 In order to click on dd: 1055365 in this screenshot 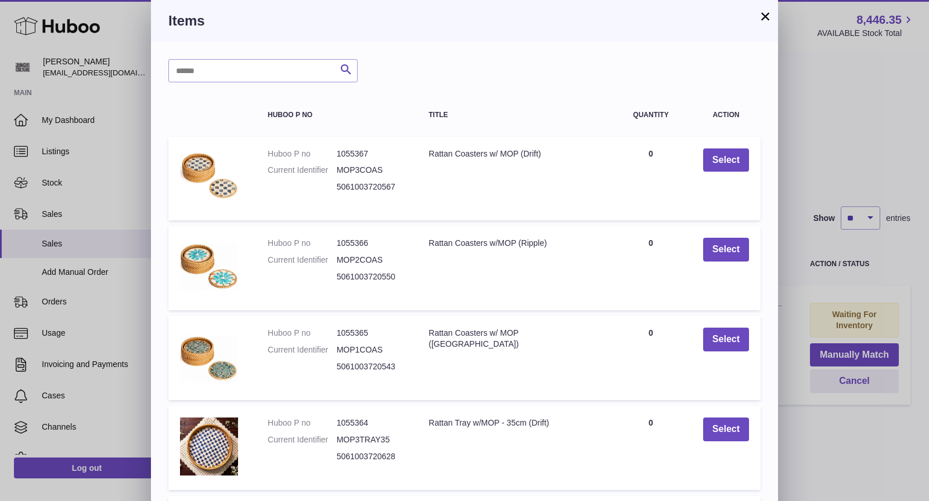, I will do `click(371, 333)`.